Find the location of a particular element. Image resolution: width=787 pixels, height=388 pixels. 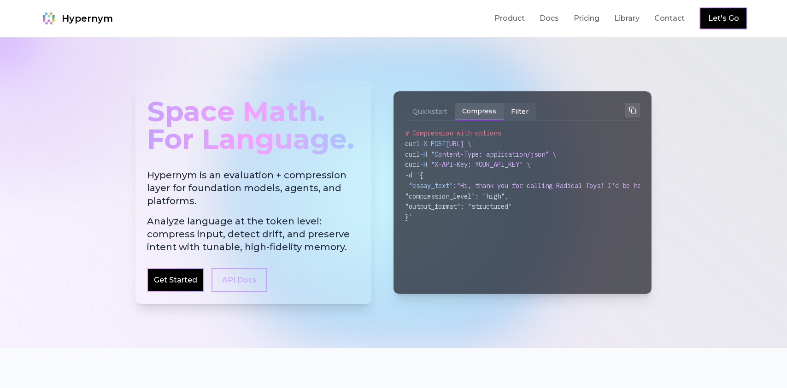

span: Analyze language at the token level: compress input, detect drift, and preserve intent with tunab... is located at coordinates (253, 234).